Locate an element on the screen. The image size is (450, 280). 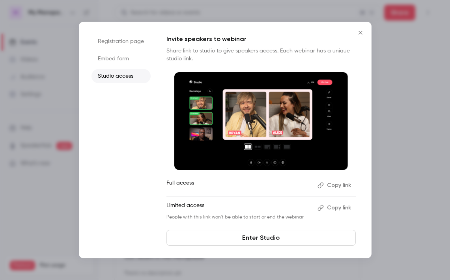
p: Invite speakers to webinar is located at coordinates (261, 39).